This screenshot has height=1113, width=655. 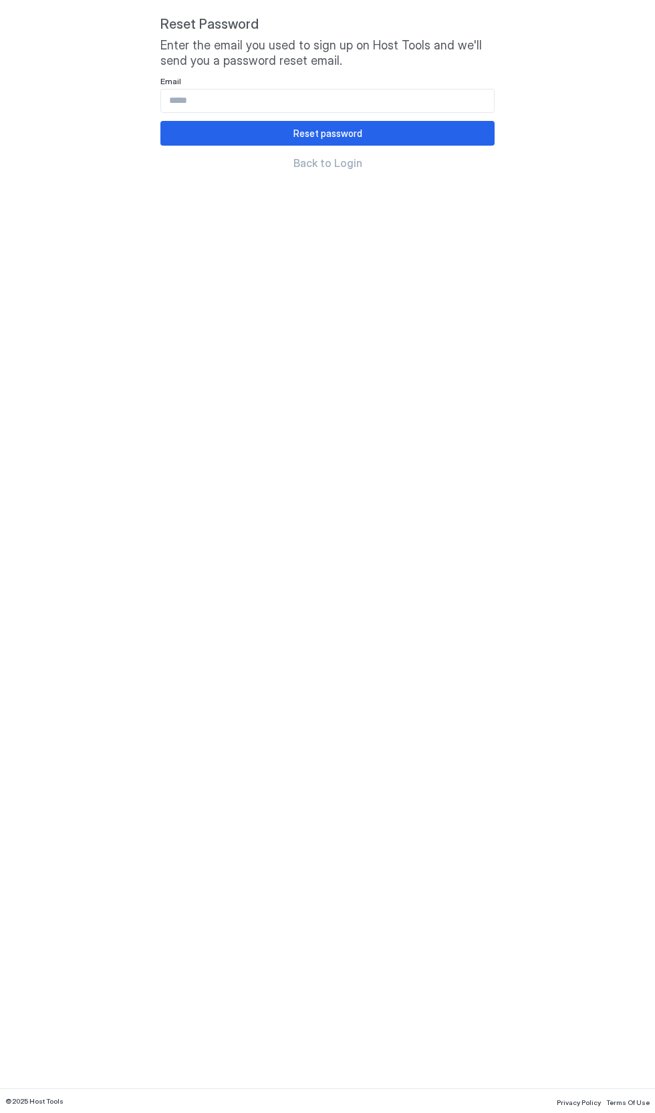 I want to click on span: Privacy Policy, so click(x=579, y=1103).